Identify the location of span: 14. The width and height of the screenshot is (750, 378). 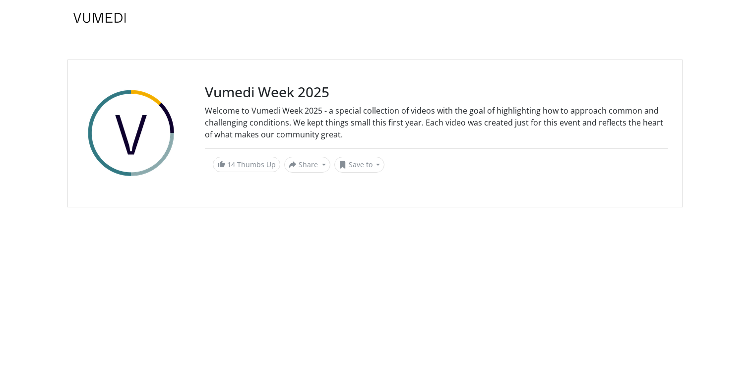
(231, 164).